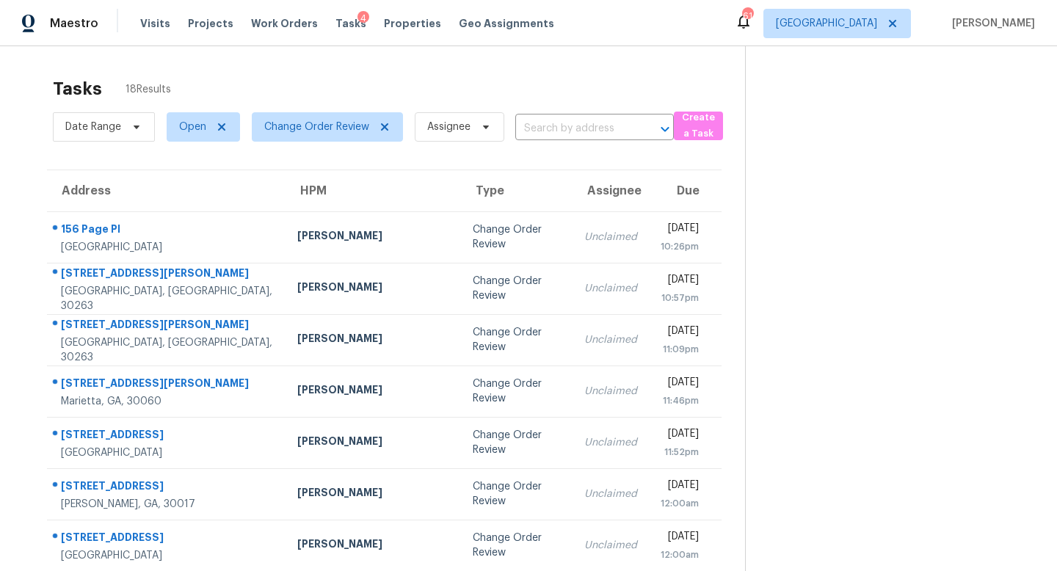 The image size is (1057, 571). Describe the element at coordinates (680, 452) in the screenshot. I see `div: 11:52pm` at that location.